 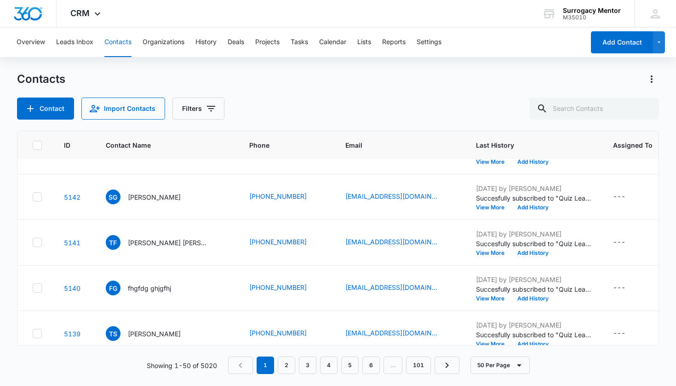 What do you see at coordinates (31, 42) in the screenshot?
I see `button: Overview` at bounding box center [31, 42].